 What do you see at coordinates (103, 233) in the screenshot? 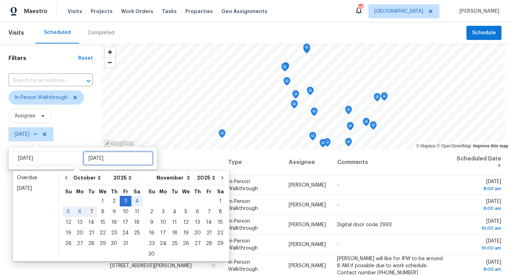
I see `div: 22` at bounding box center [103, 233].